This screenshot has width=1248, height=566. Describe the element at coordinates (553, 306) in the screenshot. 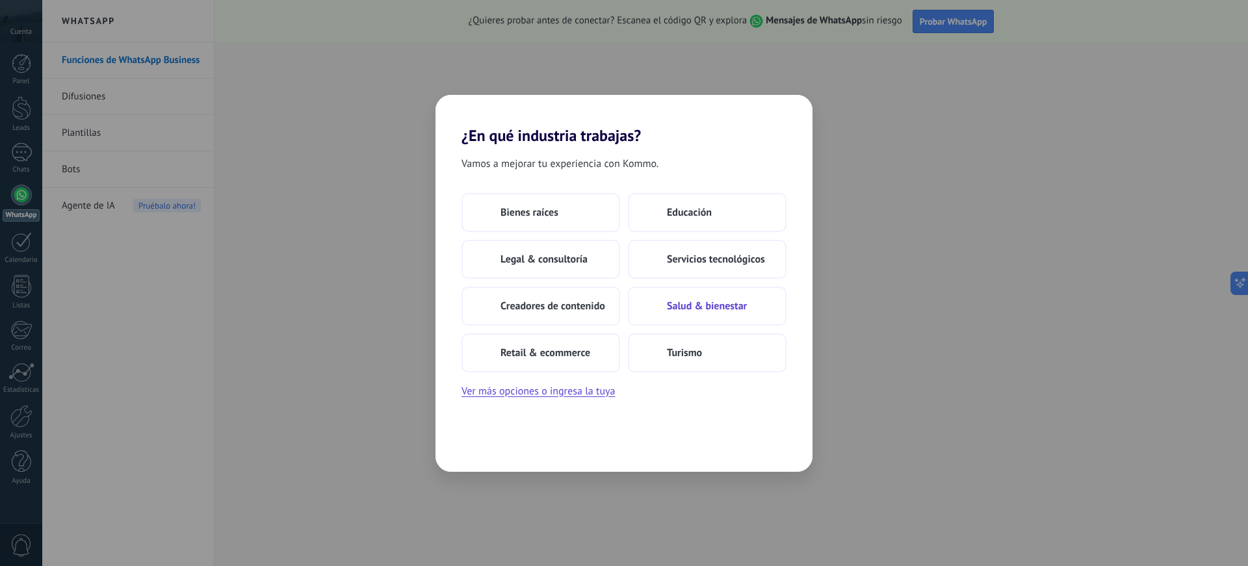

I see `span: Creadores de contenido` at that location.